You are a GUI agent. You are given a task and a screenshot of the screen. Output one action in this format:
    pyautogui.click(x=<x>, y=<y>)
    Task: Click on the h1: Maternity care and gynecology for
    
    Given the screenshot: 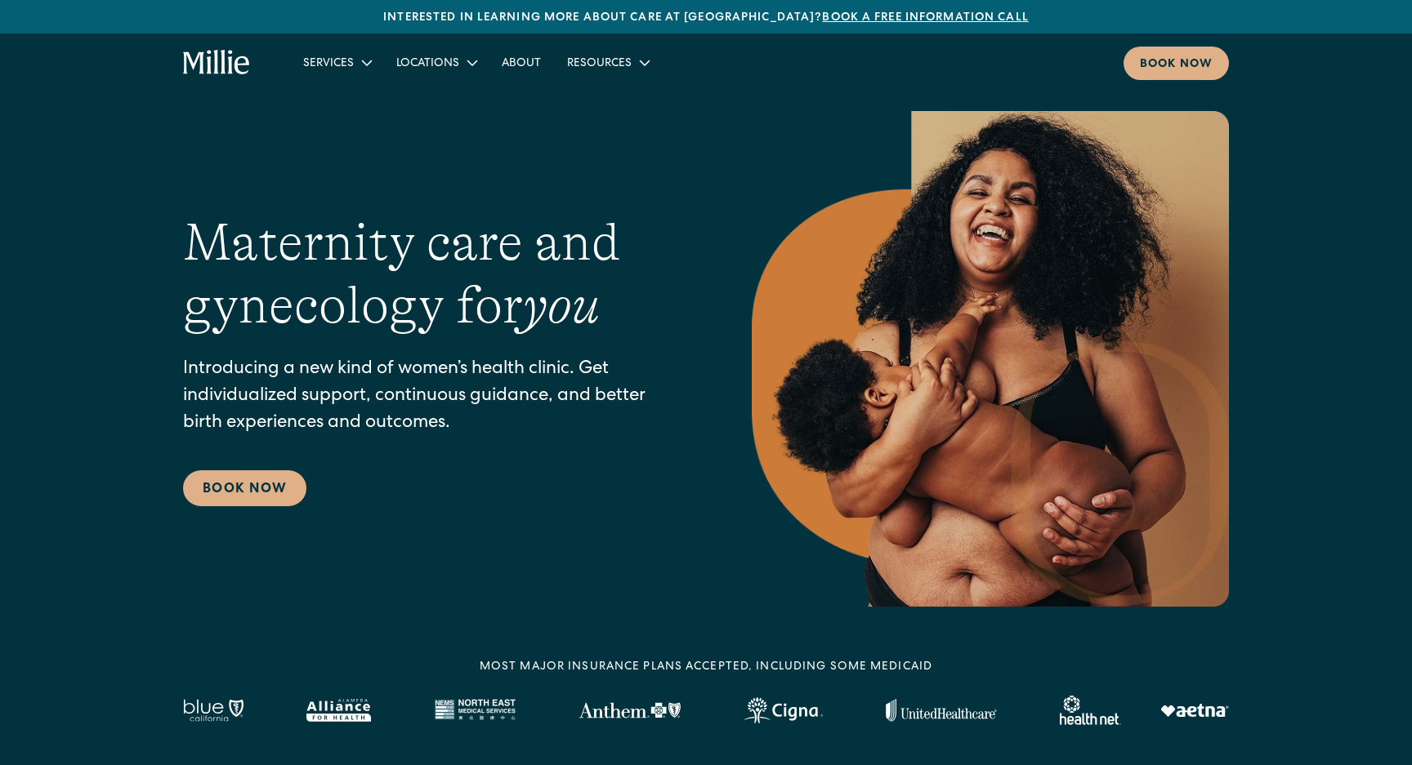 What is the action you would take?
    pyautogui.click(x=435, y=274)
    